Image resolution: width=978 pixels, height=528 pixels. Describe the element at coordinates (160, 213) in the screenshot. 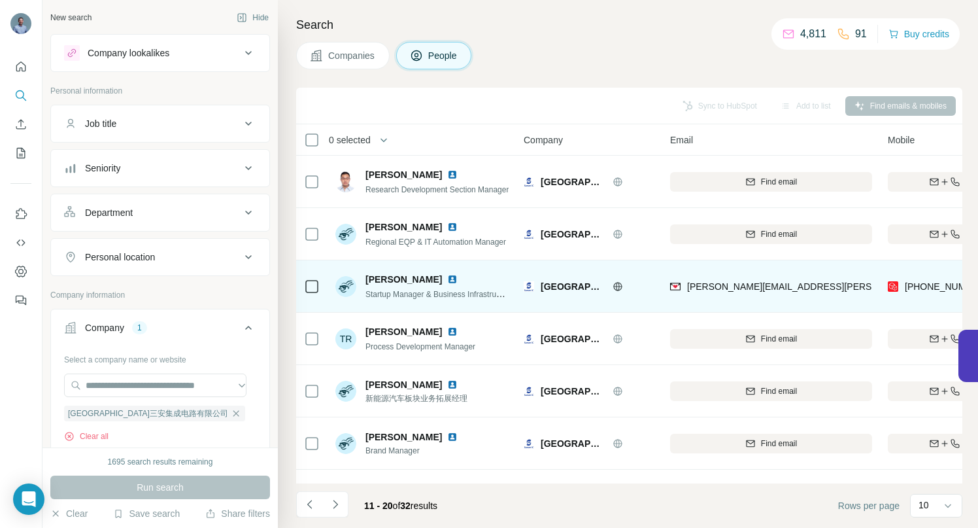

I see `button: Department` at that location.